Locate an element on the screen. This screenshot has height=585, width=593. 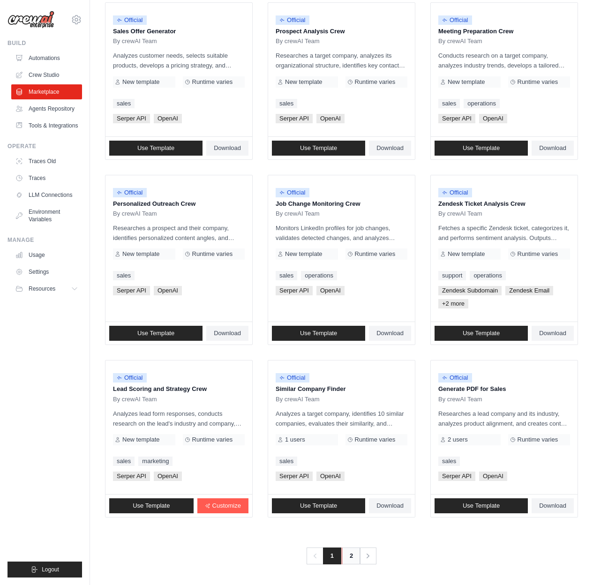
a: Settings is located at coordinates (46, 272).